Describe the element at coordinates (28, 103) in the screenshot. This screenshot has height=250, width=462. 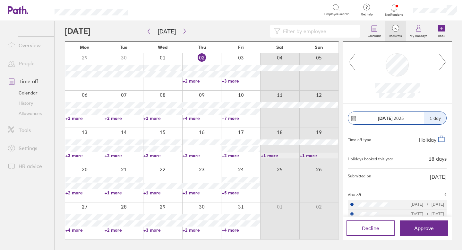
I see `a: History` at that location.